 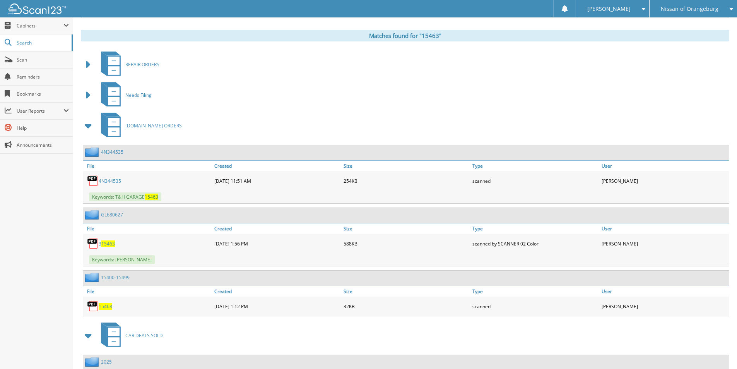 I want to click on span: Nissan of Orangeburg, so click(x=690, y=9).